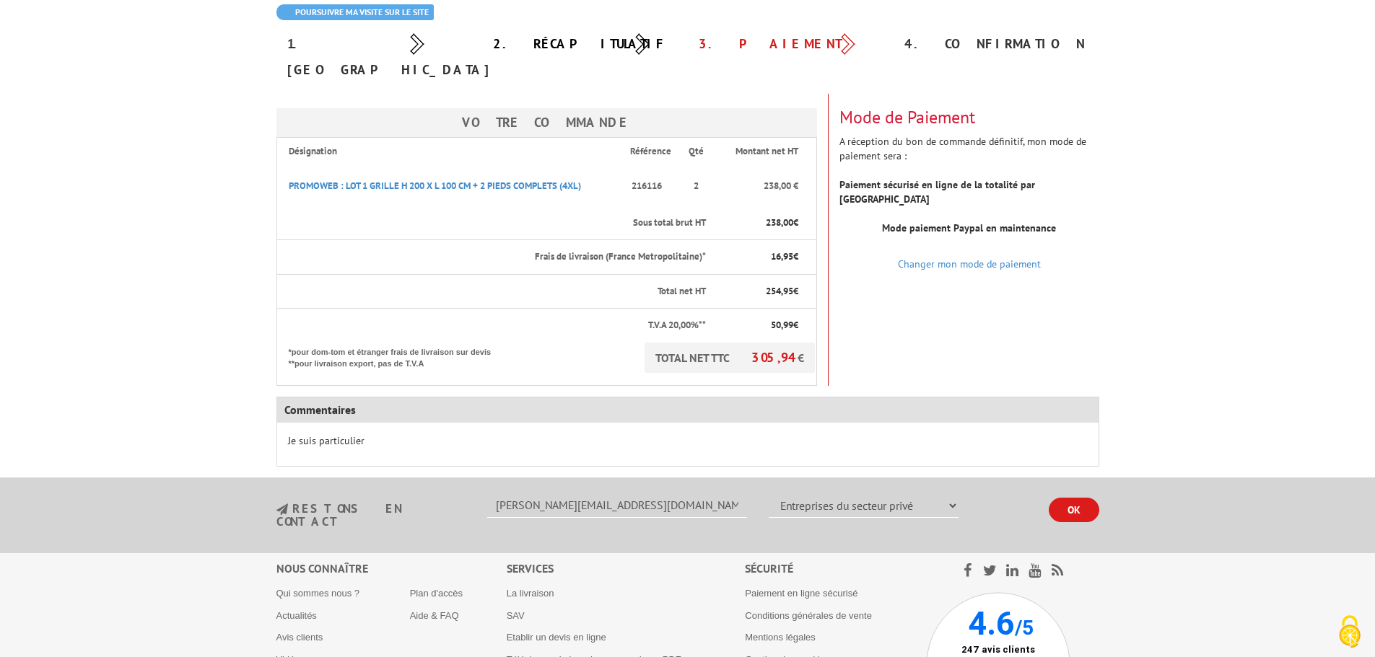  What do you see at coordinates (790, 44) in the screenshot?
I see `div: 3. Paiement` at bounding box center [790, 44].